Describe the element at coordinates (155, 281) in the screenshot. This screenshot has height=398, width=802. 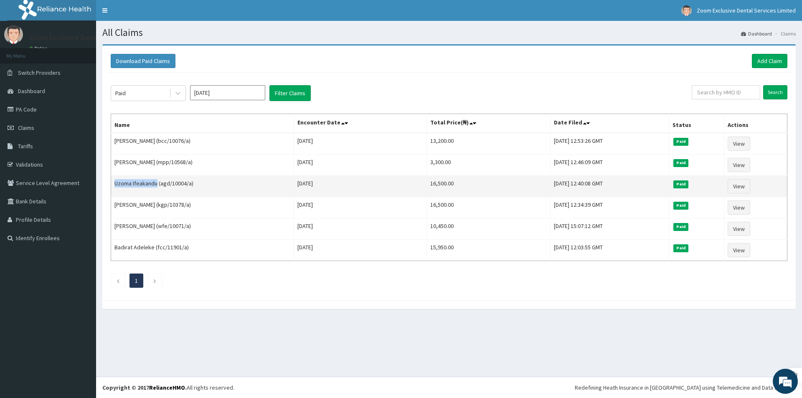
I see `a: Next page` at that location.